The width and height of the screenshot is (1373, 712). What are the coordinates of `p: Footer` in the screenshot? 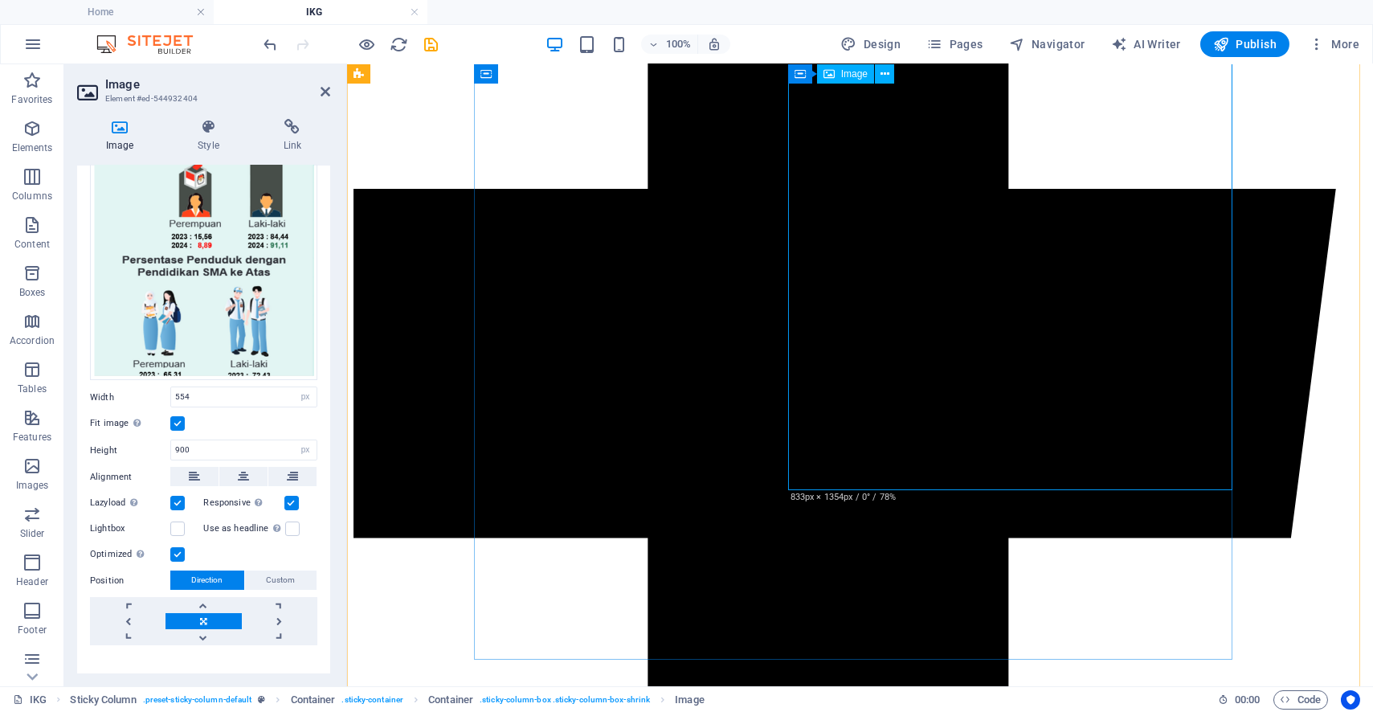 It's located at (32, 630).